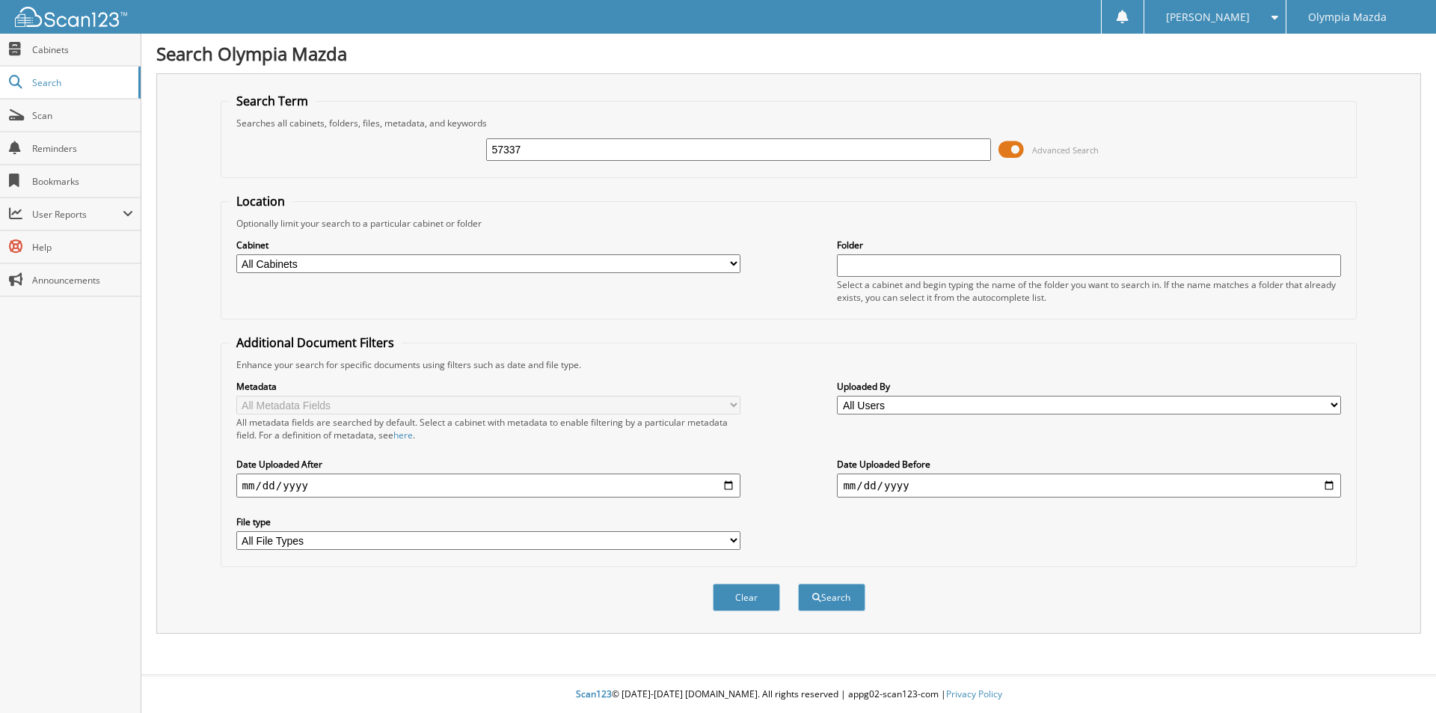  What do you see at coordinates (82, 181) in the screenshot?
I see `span: Bookmarks` at bounding box center [82, 181].